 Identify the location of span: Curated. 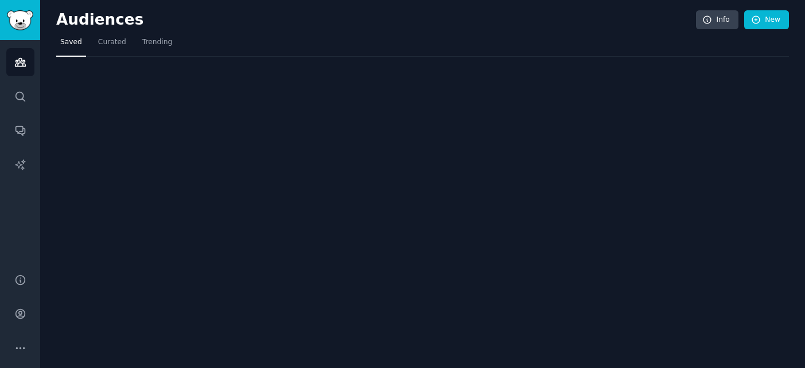
(112, 42).